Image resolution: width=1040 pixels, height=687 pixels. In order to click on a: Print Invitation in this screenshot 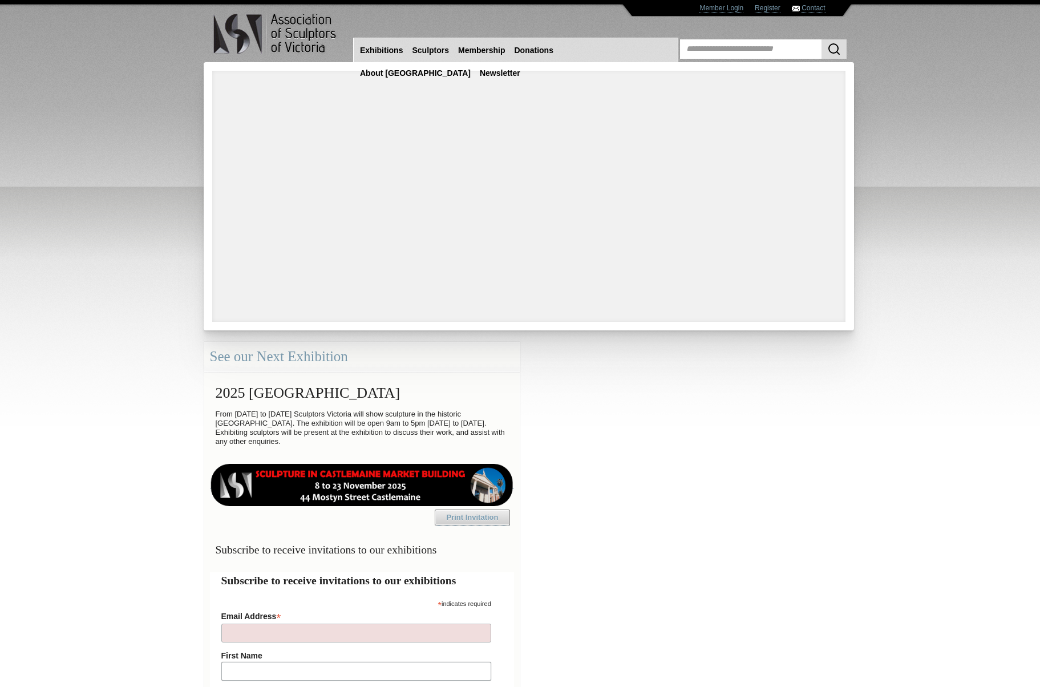, I will do `click(472, 517)`.